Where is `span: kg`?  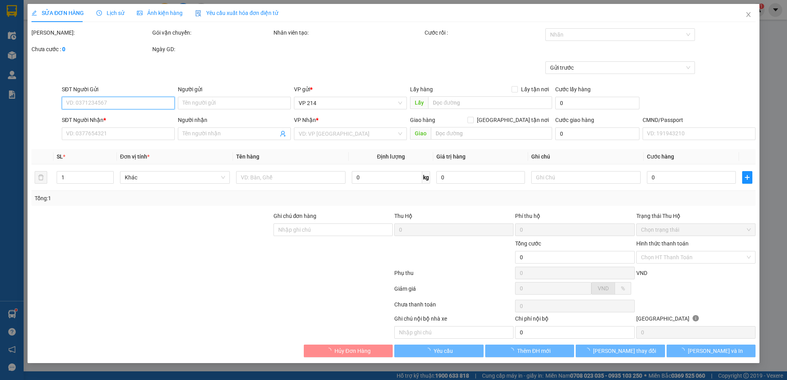
span: kg is located at coordinates (426, 178).